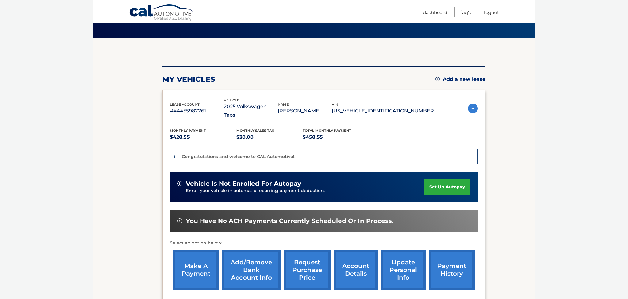  I want to click on a: make a payment, so click(196, 270).